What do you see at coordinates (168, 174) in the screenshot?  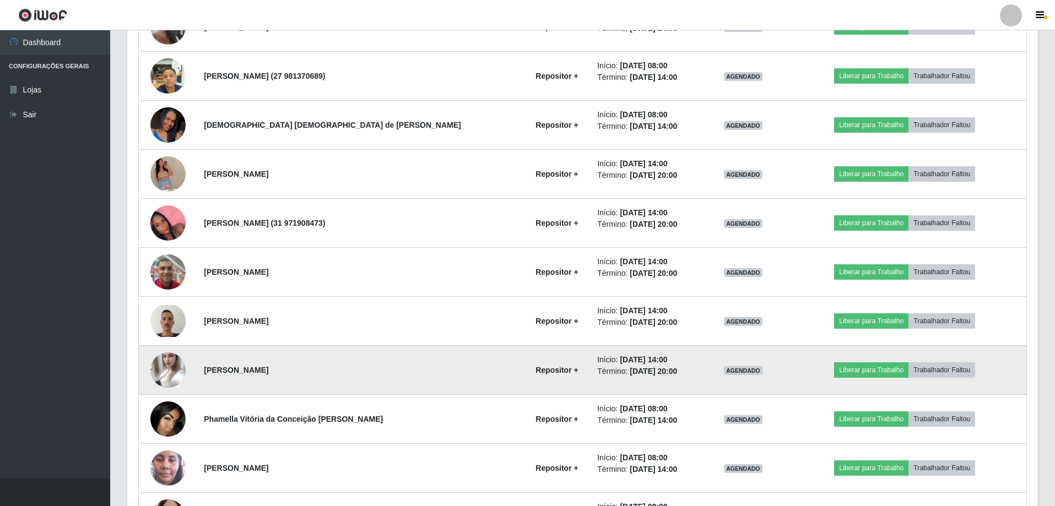 I see `img: 1745850346795.jpeg` at bounding box center [168, 174].